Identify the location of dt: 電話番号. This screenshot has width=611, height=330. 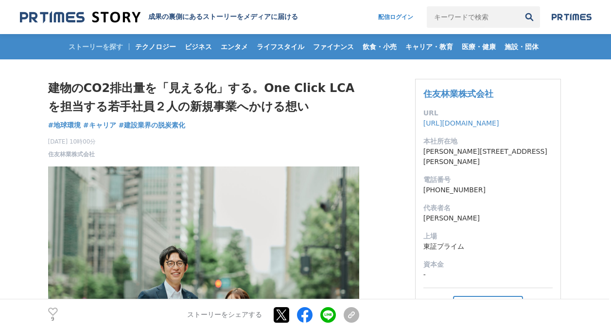
(488, 179).